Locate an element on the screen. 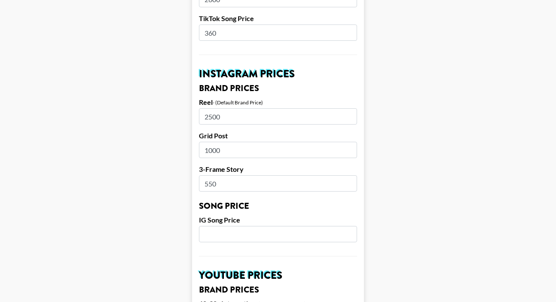 This screenshot has height=302, width=556. label: Grid Post is located at coordinates (278, 136).